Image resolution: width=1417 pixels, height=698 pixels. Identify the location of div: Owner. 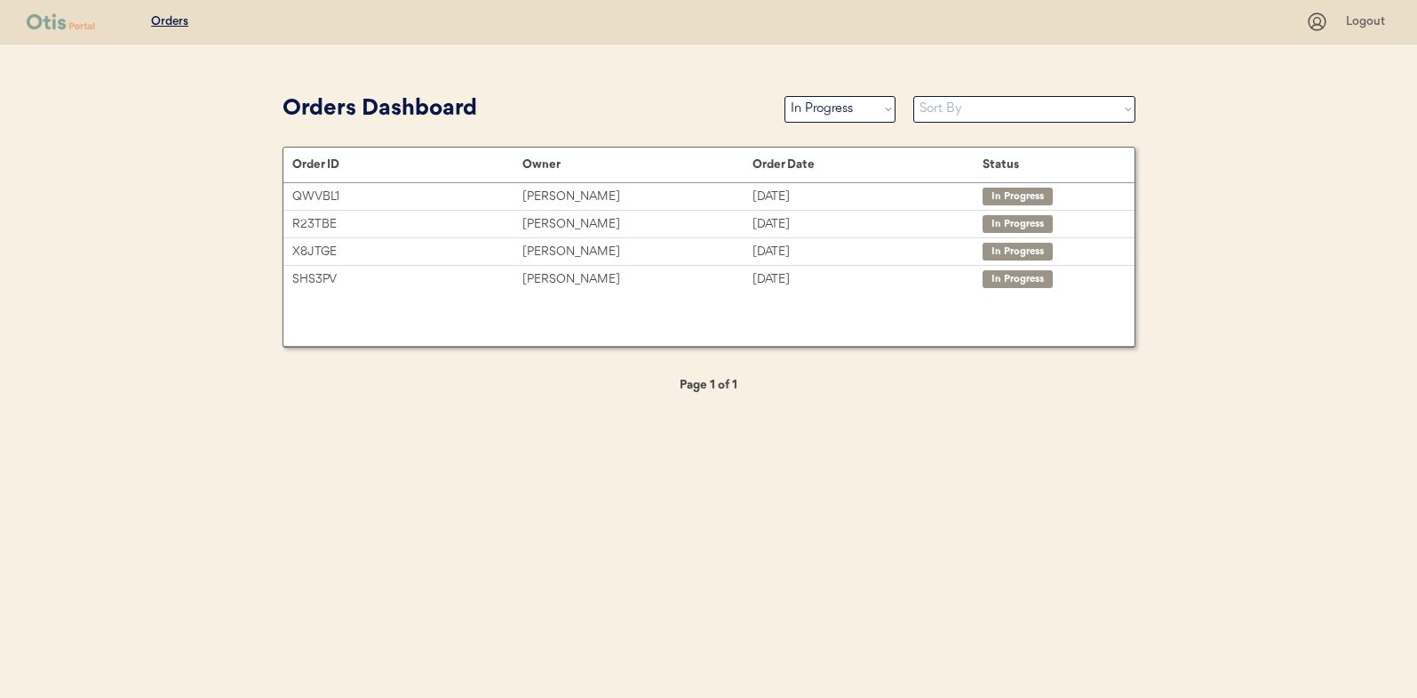
(637, 164).